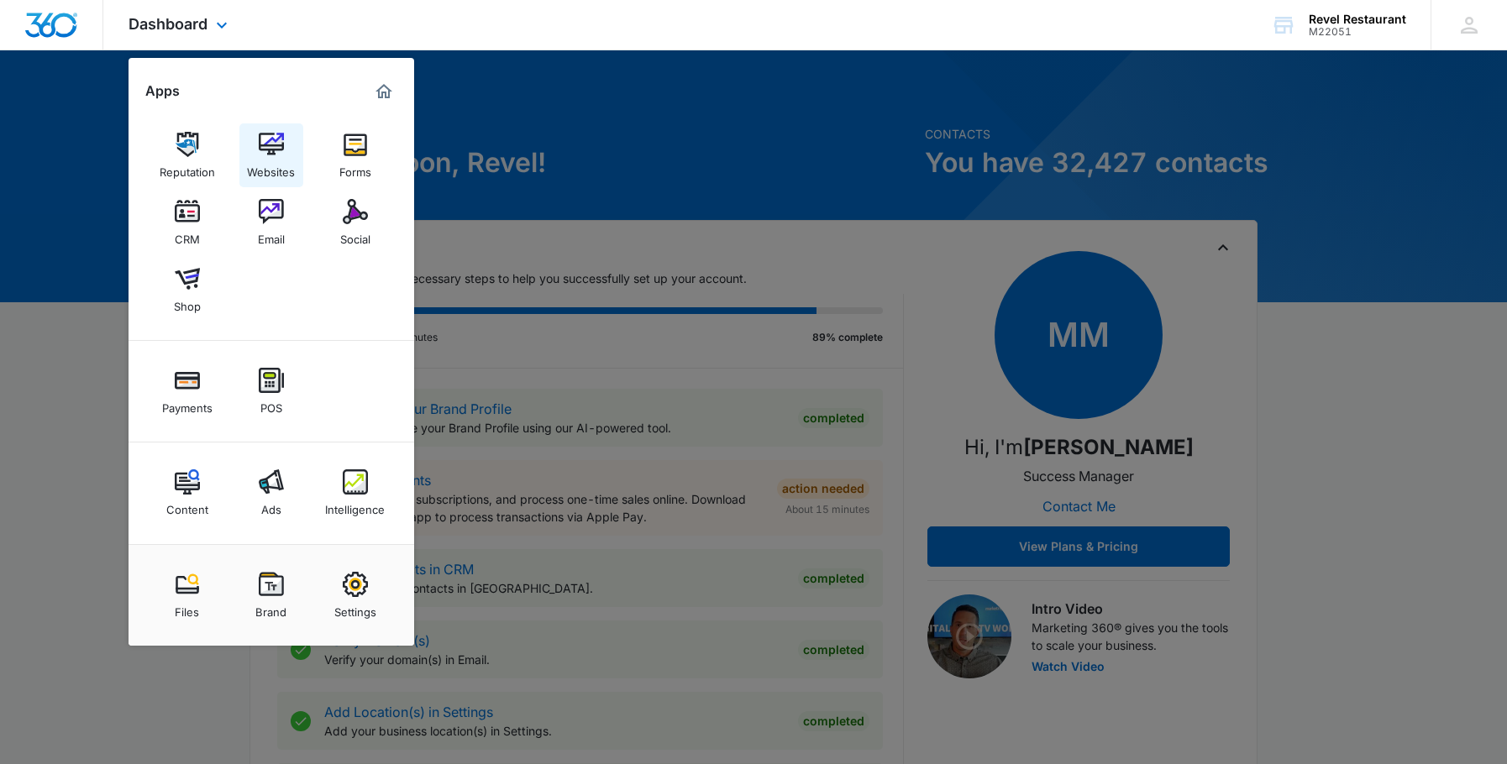  Describe the element at coordinates (187, 302) in the screenshot. I see `div: Shop` at that location.